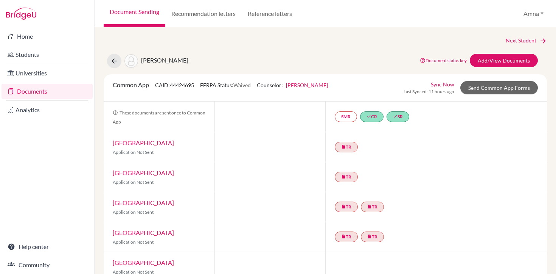  I want to click on a: Home, so click(47, 36).